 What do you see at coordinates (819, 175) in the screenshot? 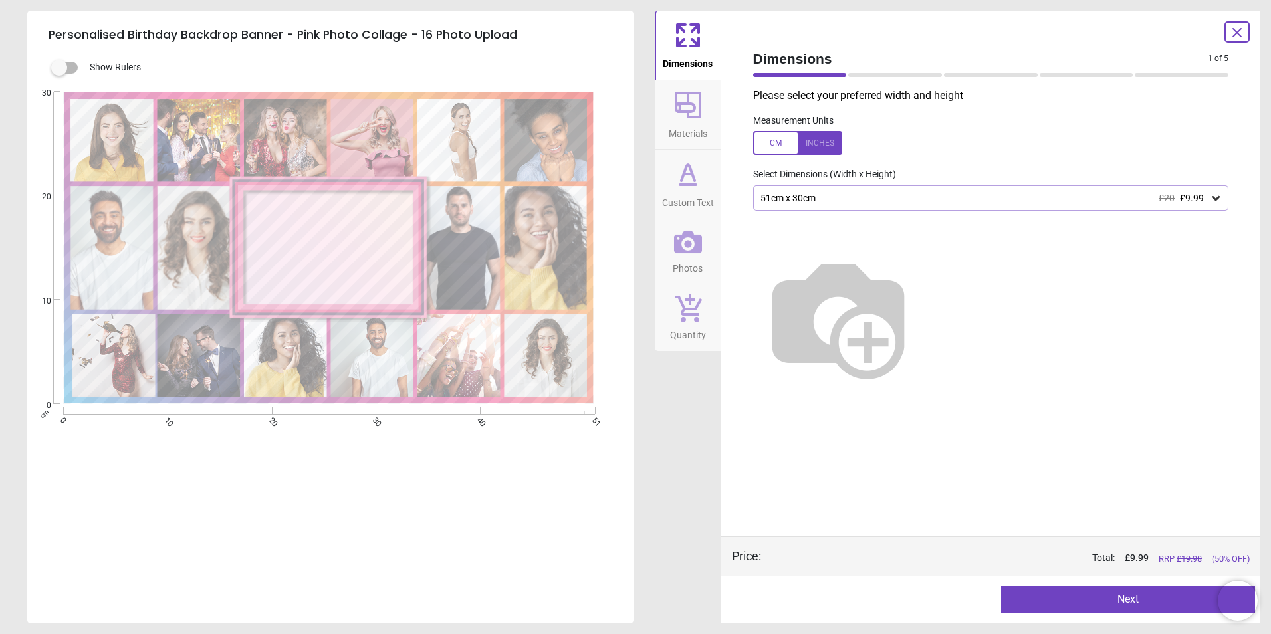
I see `label: Select Dimensions (Width x Height)` at bounding box center [819, 175].